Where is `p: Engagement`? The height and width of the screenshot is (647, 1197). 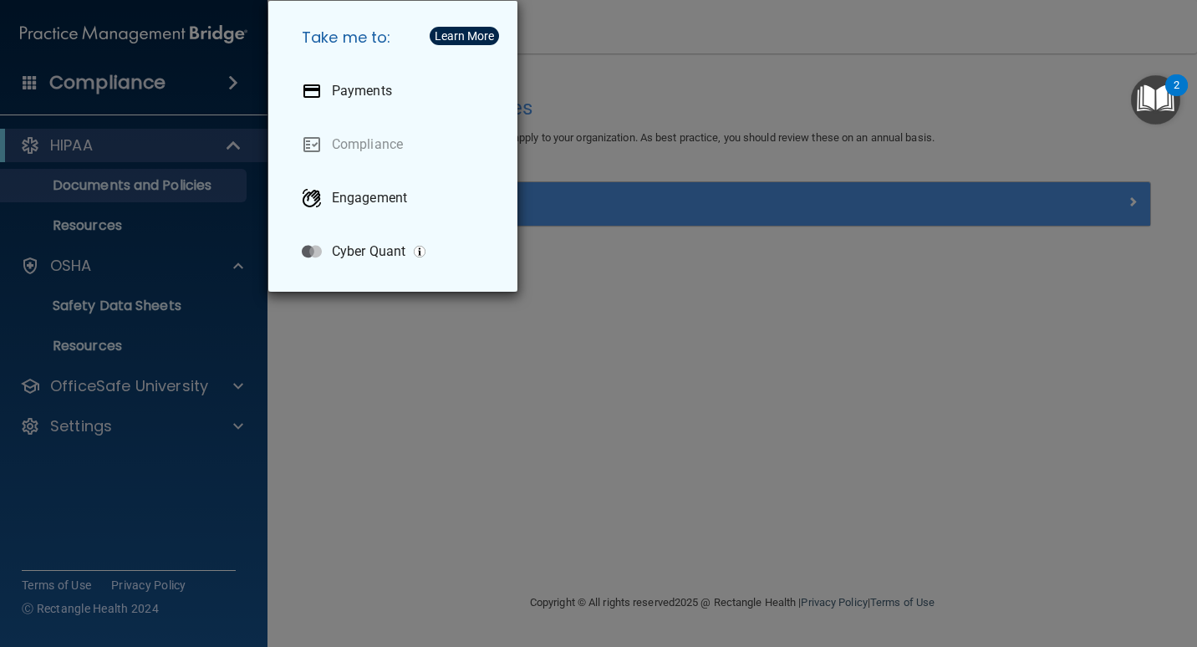 p: Engagement is located at coordinates (370, 198).